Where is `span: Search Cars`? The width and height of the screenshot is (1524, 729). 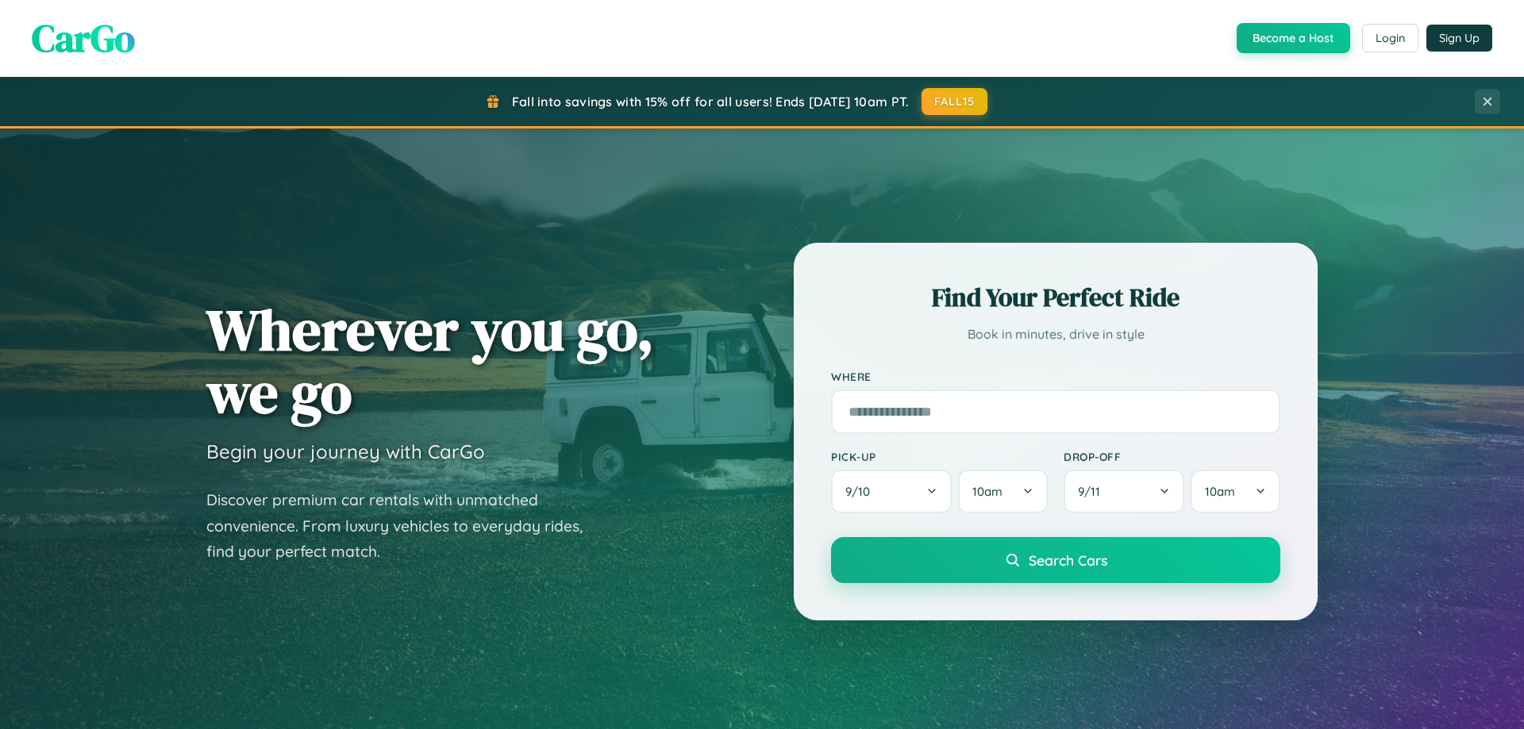 span: Search Cars is located at coordinates (1068, 560).